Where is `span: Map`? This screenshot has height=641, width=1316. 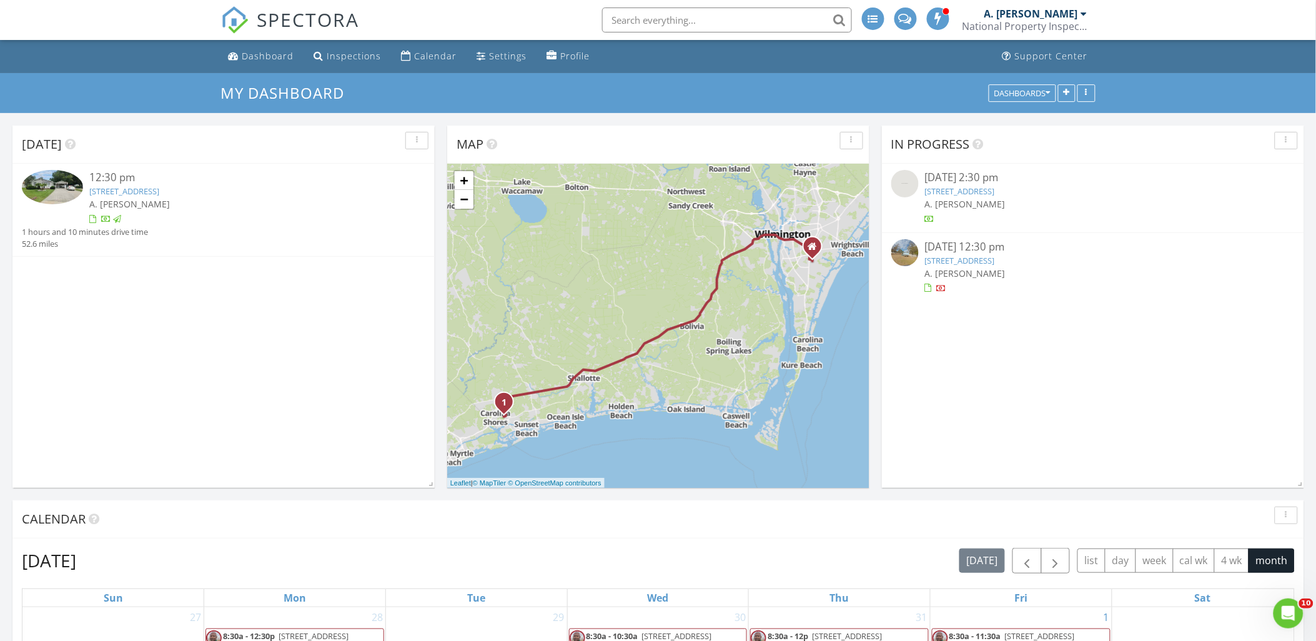 span: Map is located at coordinates (470, 144).